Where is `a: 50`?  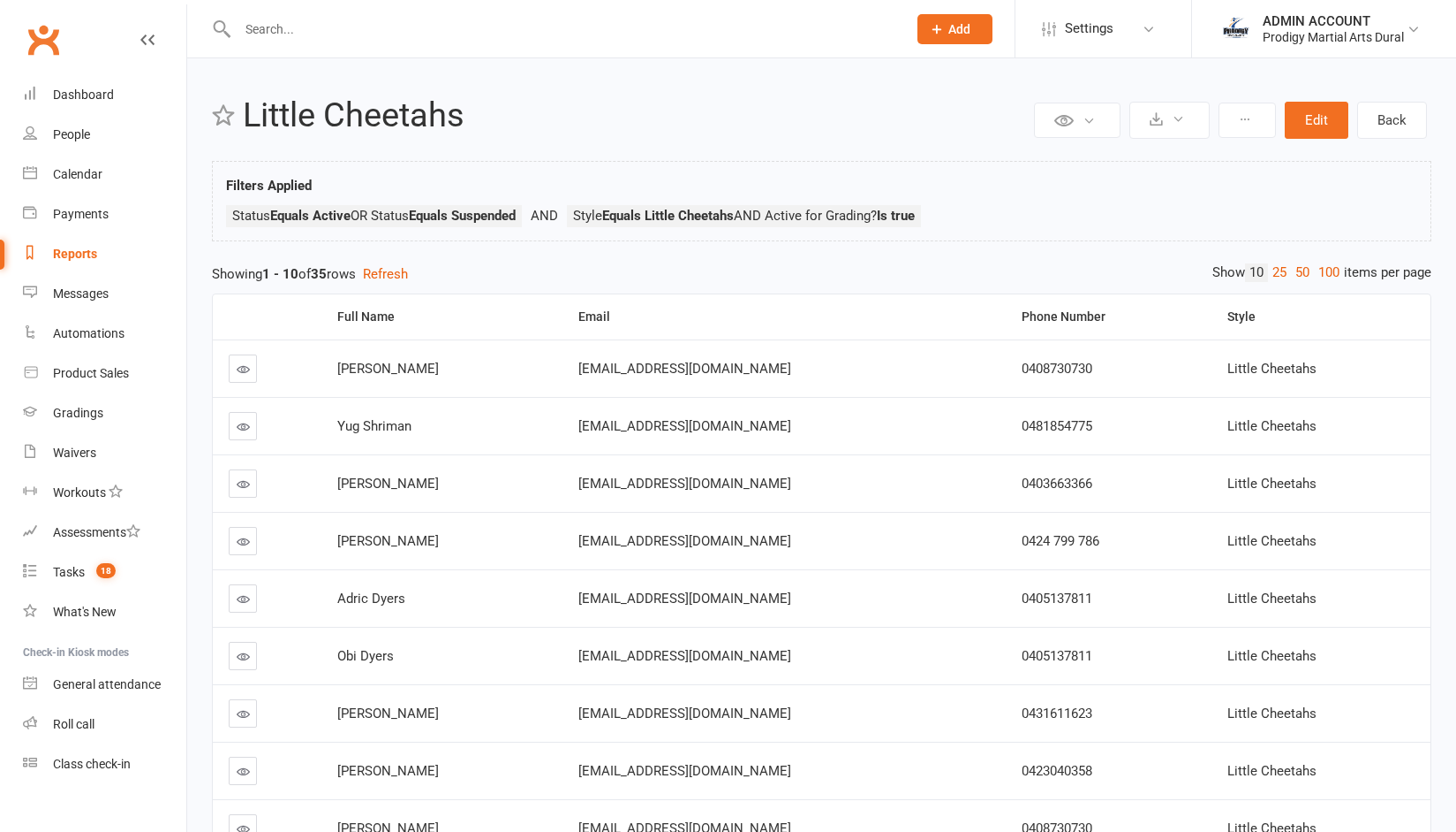
a: 50 is located at coordinates (1302, 272).